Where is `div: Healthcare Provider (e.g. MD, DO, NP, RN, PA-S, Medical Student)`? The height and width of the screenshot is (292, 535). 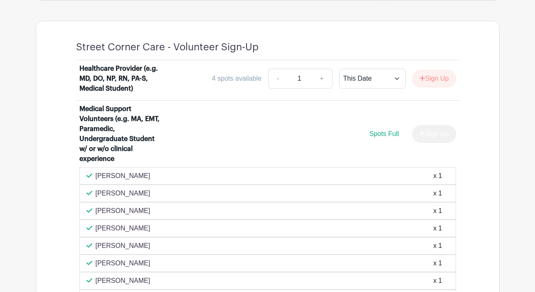 div: Healthcare Provider (e.g. MD, DO, NP, RN, PA-S, Medical Student) is located at coordinates (121, 79).